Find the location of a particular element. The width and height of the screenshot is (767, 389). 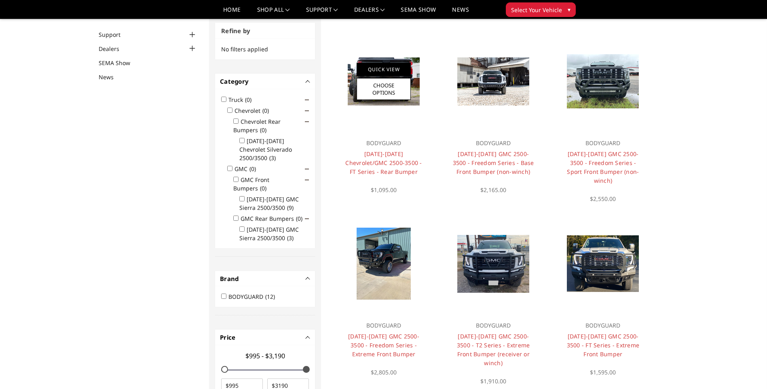

a: Choose Options is located at coordinates (384, 89).